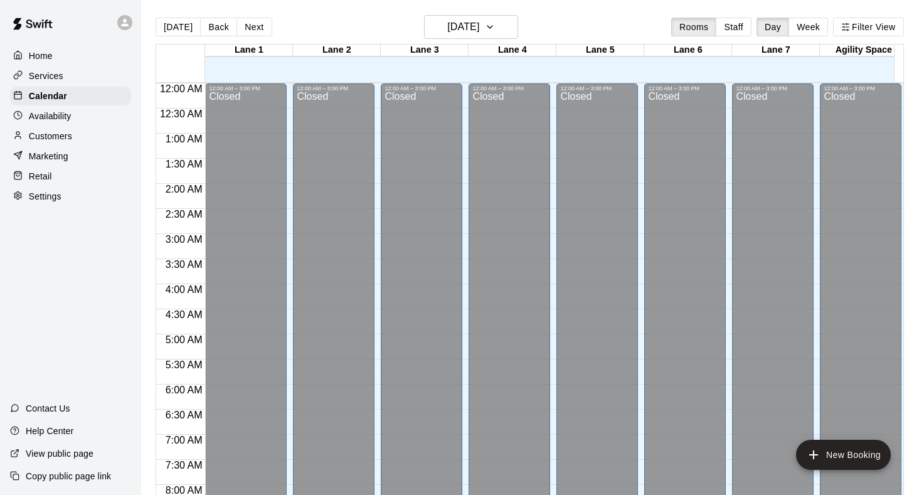  I want to click on span: 4:30 AM, so click(184, 314).